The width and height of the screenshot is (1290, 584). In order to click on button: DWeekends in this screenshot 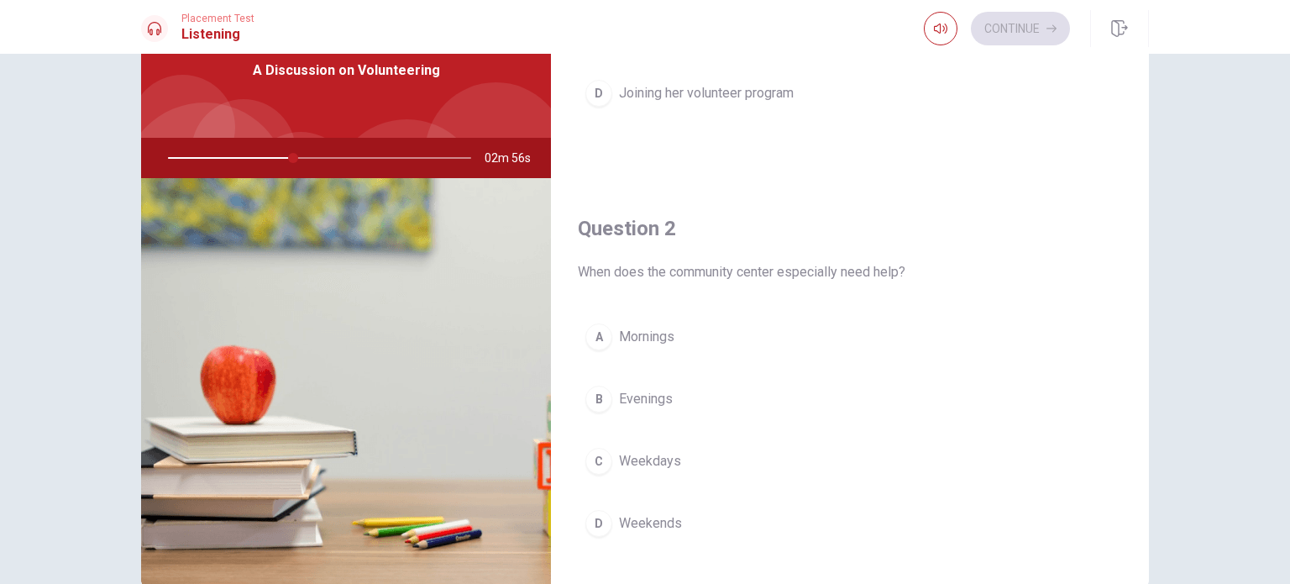, I will do `click(850, 523)`.